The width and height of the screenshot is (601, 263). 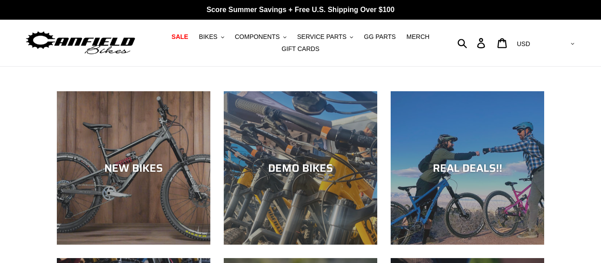 What do you see at coordinates (379, 37) in the screenshot?
I see `span: GG PARTS` at bounding box center [379, 37].